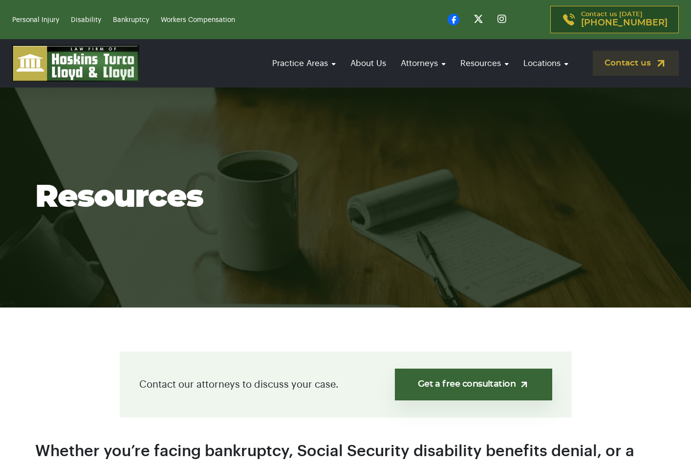  What do you see at coordinates (546, 63) in the screenshot?
I see `a: Locations` at bounding box center [546, 63].